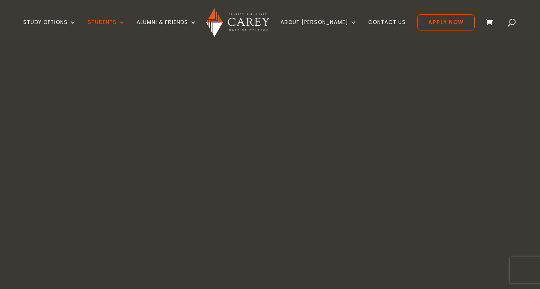  What do you see at coordinates (50, 29) in the screenshot?
I see `a: Study Options` at bounding box center [50, 29].